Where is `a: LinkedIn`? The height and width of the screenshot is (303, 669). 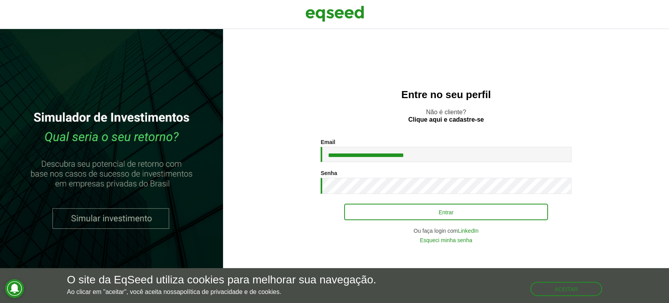 a: LinkedIn is located at coordinates (468, 231).